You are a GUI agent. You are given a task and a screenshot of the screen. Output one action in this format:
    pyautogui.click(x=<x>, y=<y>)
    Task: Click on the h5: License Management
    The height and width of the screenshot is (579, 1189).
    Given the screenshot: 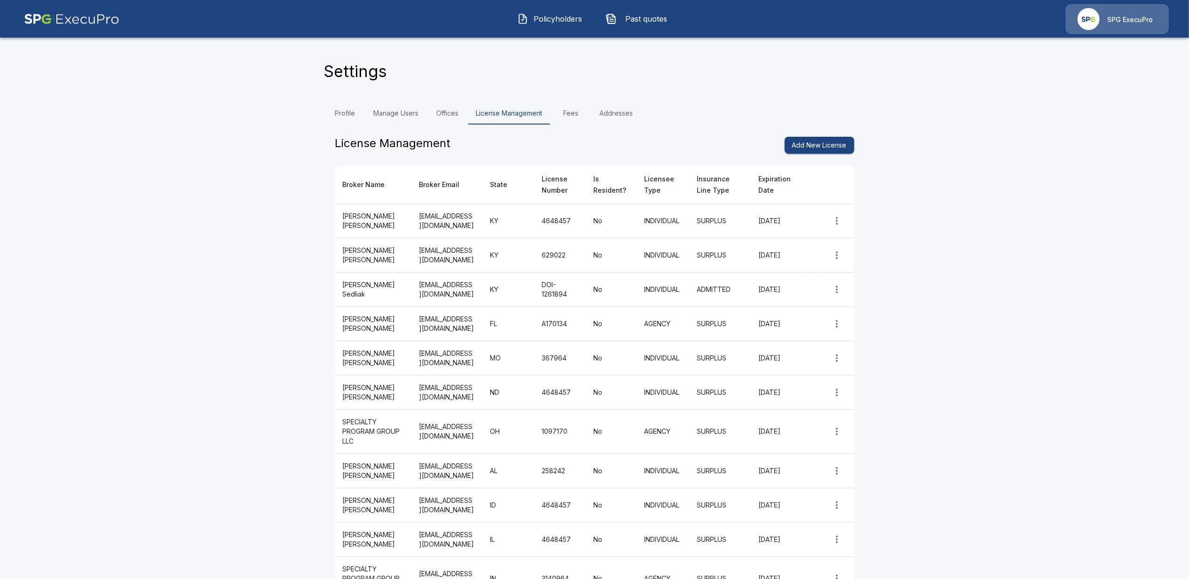 What is the action you would take?
    pyautogui.click(x=393, y=143)
    